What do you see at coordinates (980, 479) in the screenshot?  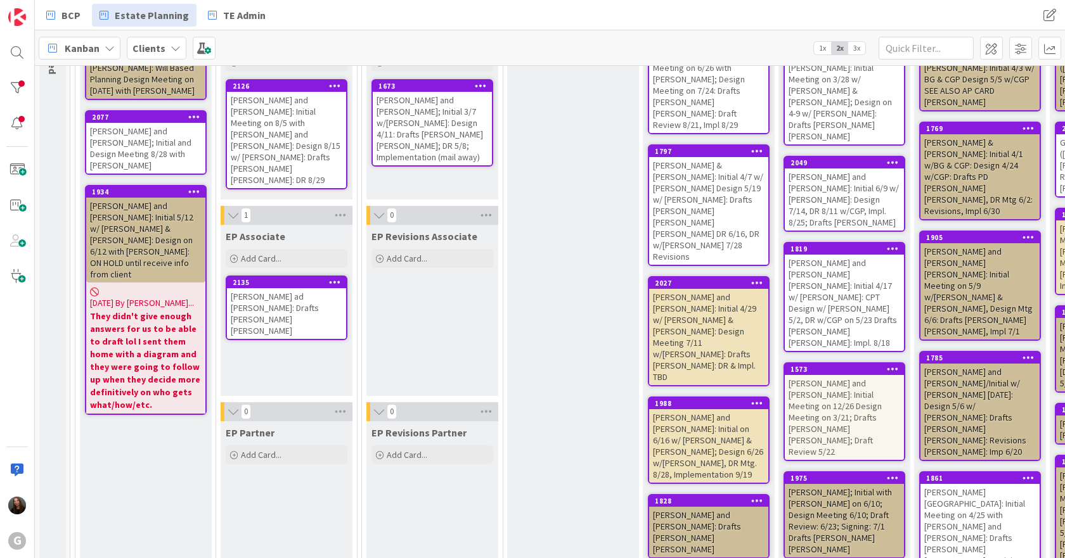 I see `div: 1861` at bounding box center [980, 479].